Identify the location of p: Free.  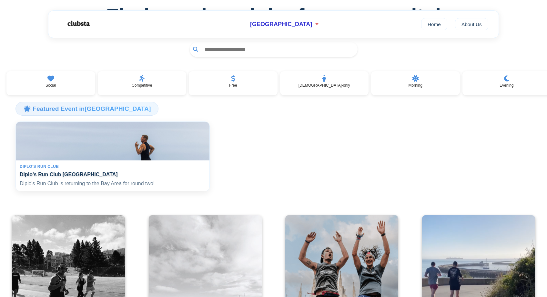
(233, 85).